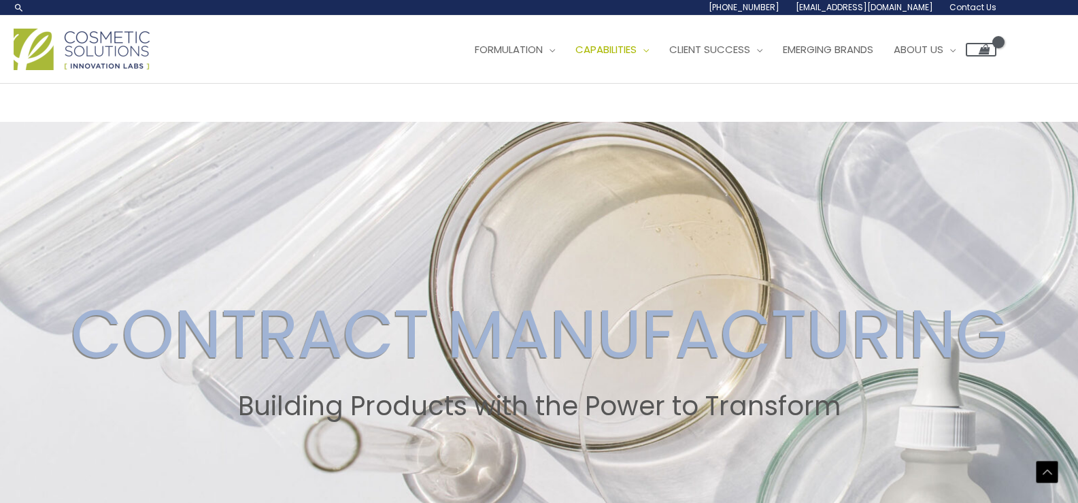 The height and width of the screenshot is (503, 1078). What do you see at coordinates (19, 7) in the screenshot?
I see `a: Search icon link` at bounding box center [19, 7].